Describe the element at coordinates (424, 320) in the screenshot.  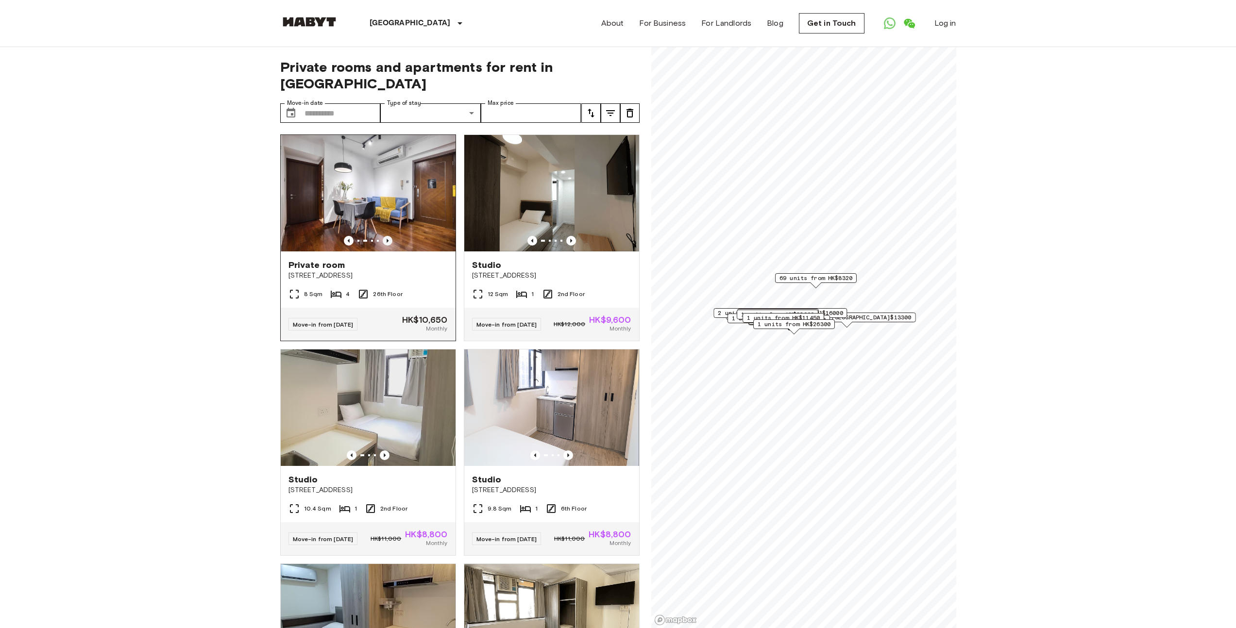
I see `span: HK$10,650` at that location.